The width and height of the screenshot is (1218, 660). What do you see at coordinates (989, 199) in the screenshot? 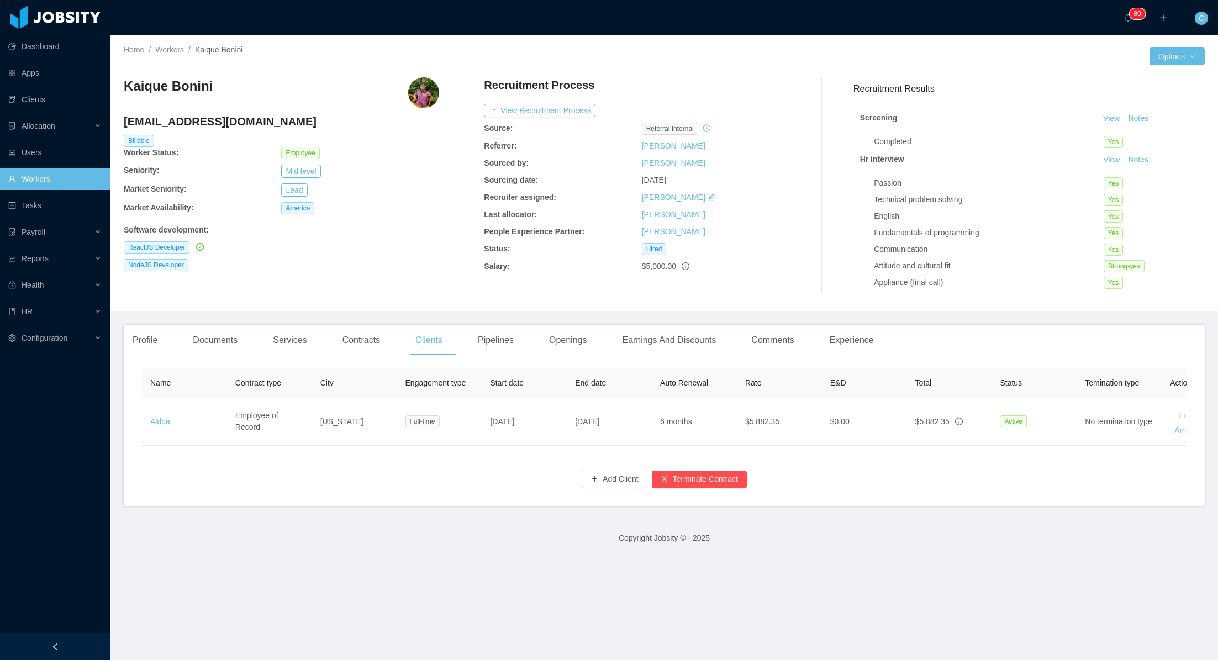
I see `div: Technical problem solving` at bounding box center [989, 199].